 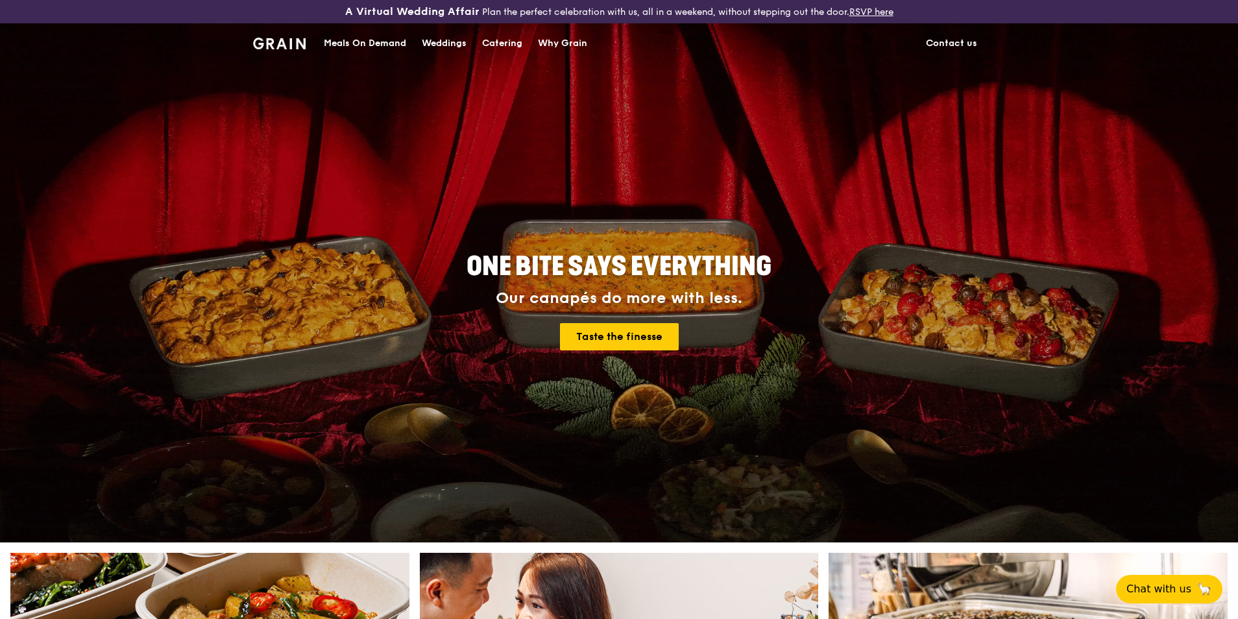 I want to click on h3: A Virtual Wedding Affair, so click(x=412, y=12).